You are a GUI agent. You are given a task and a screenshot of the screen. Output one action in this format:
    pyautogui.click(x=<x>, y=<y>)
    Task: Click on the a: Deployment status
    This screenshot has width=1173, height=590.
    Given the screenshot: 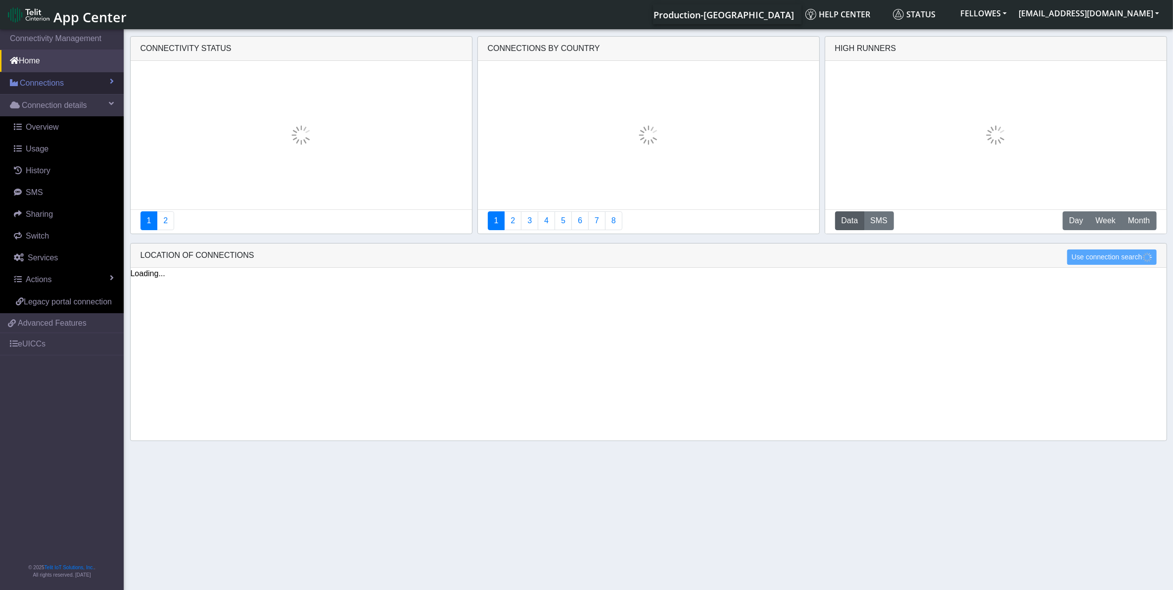 What is the action you would take?
    pyautogui.click(x=165, y=221)
    